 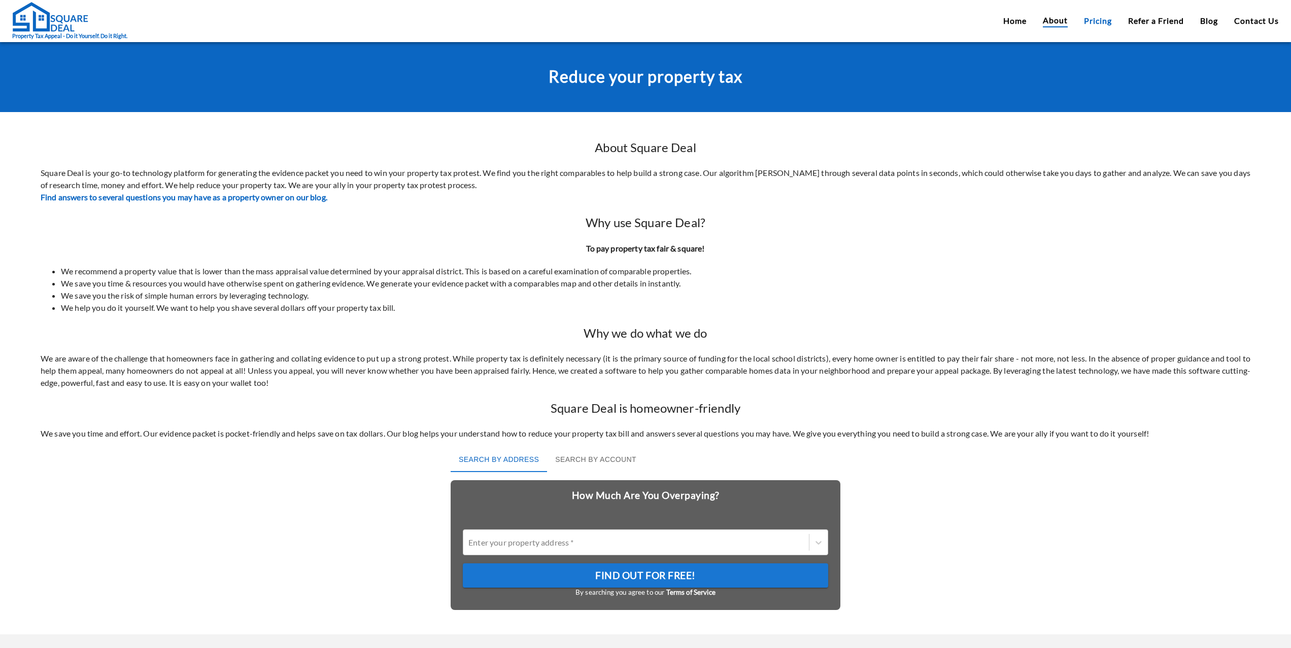 What do you see at coordinates (645, 223) in the screenshot?
I see `h2: Why use Square Deal?` at bounding box center [645, 223].